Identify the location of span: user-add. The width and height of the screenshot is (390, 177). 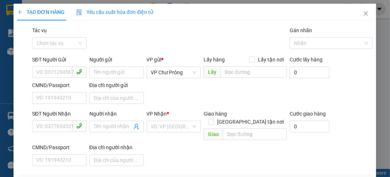
(136, 126).